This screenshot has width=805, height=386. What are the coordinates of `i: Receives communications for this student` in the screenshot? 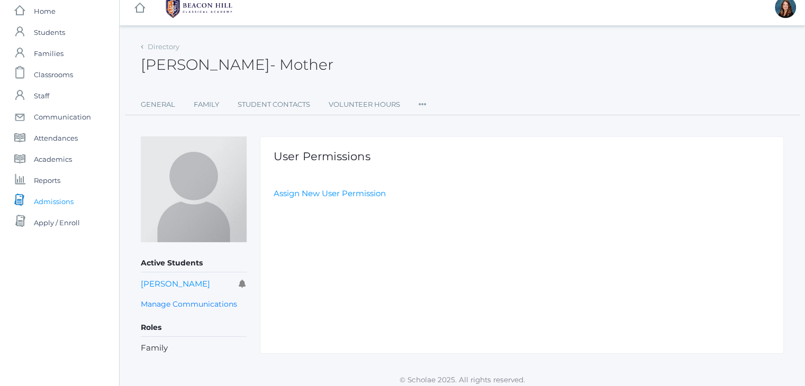 It's located at (242, 284).